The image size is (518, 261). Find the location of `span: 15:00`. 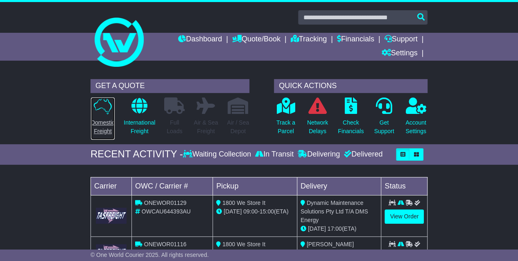

span: 15:00 is located at coordinates (267, 211).